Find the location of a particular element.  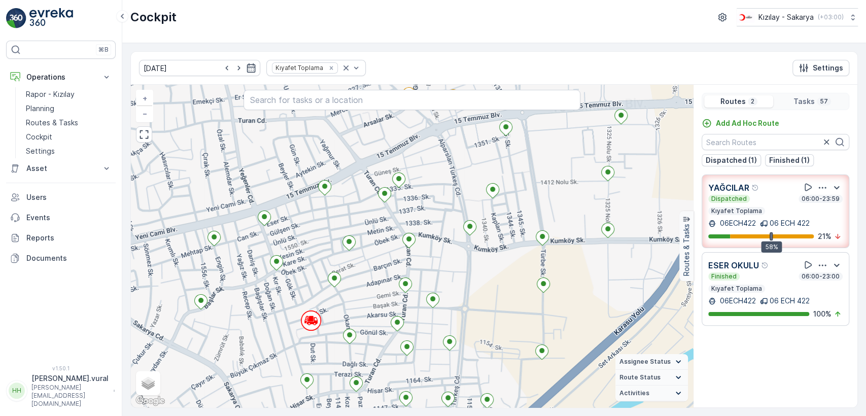

p: 06:00-23:00 is located at coordinates (820, 277).